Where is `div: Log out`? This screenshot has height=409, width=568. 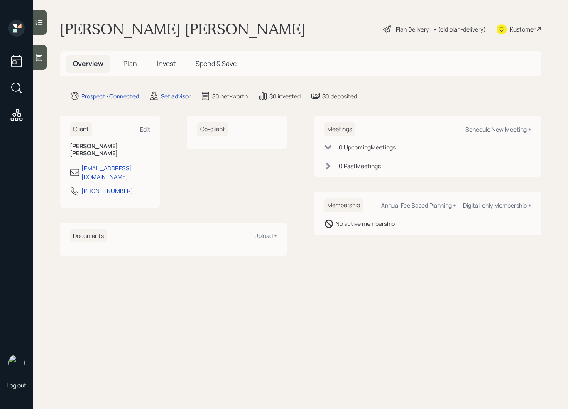 div: Log out is located at coordinates (17, 385).